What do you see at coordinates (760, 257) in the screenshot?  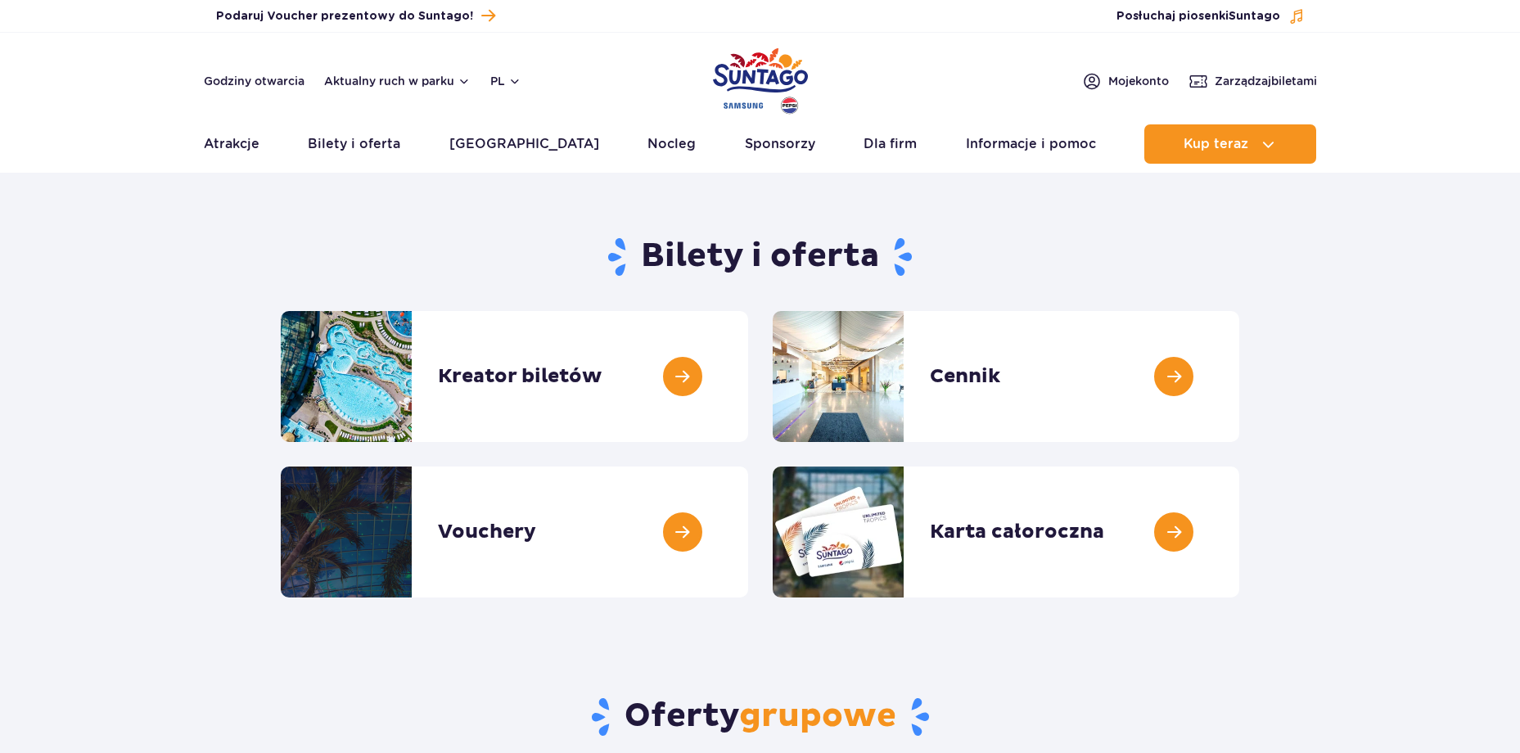 I see `h1: Bilety i oferta` at bounding box center [760, 257].